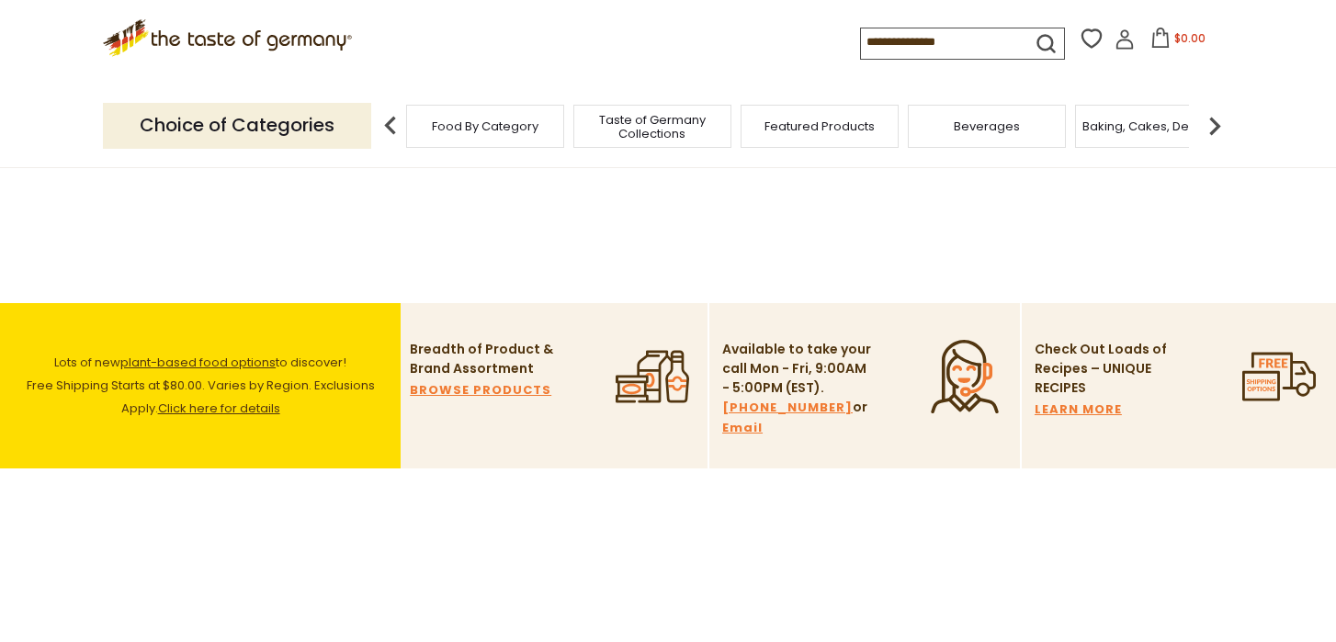 Image resolution: width=1336 pixels, height=642 pixels. Describe the element at coordinates (391, 126) in the screenshot. I see `img: previous arrow` at that location.